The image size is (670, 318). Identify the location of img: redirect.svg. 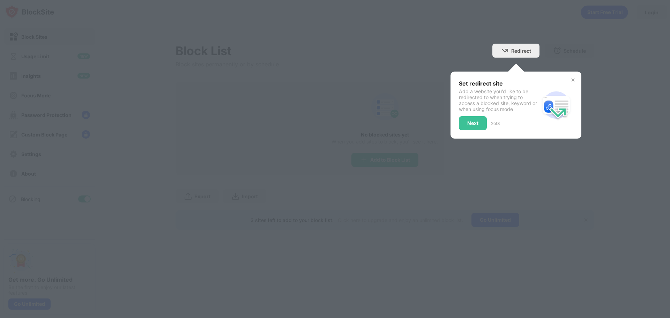
(556, 105).